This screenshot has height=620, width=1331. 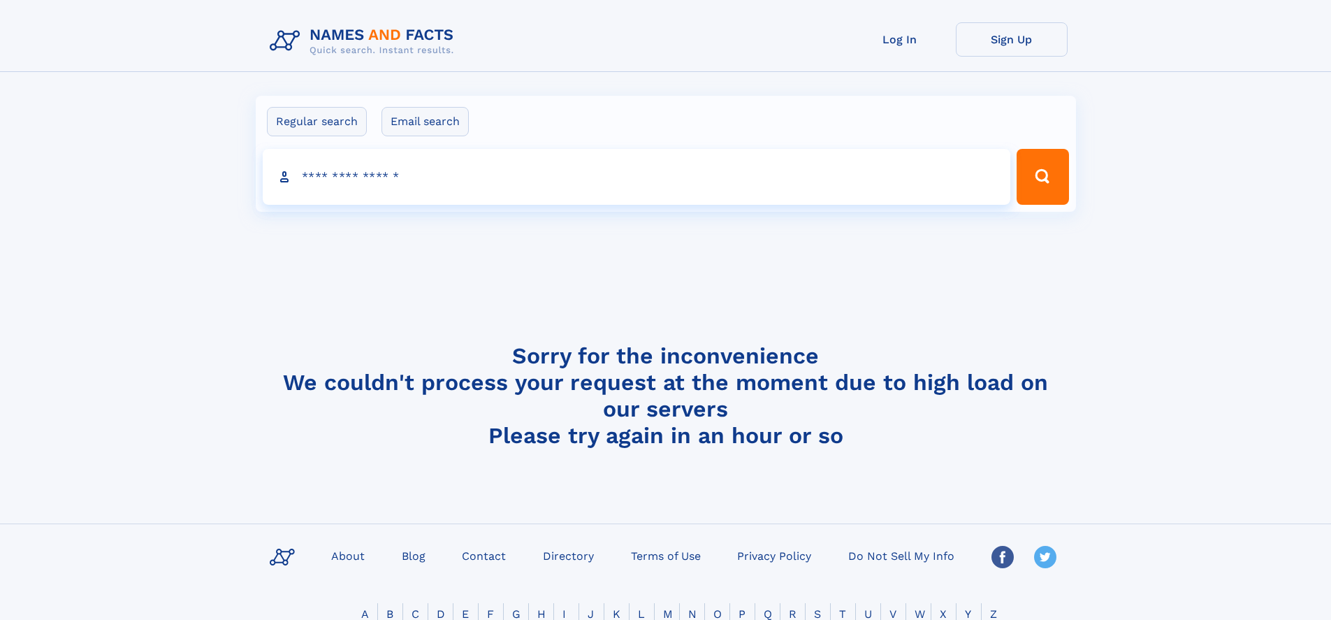 What do you see at coordinates (1045, 557) in the screenshot?
I see `img: Twitter` at bounding box center [1045, 557].